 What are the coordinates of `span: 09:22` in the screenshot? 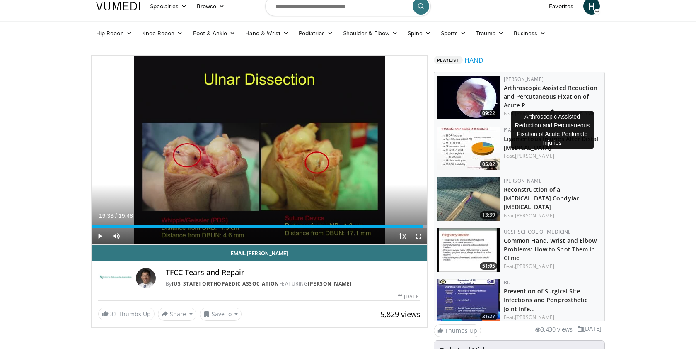 It's located at (489, 113).